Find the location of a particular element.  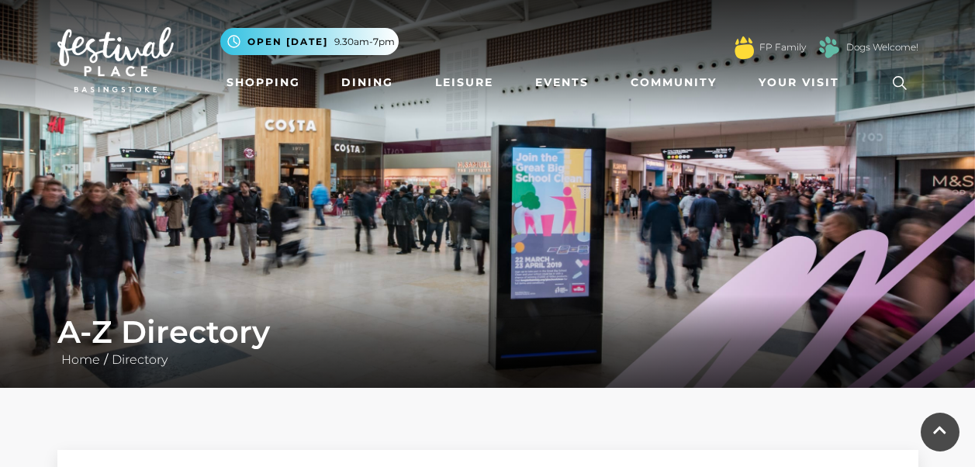

a: FP Family is located at coordinates (782, 47).